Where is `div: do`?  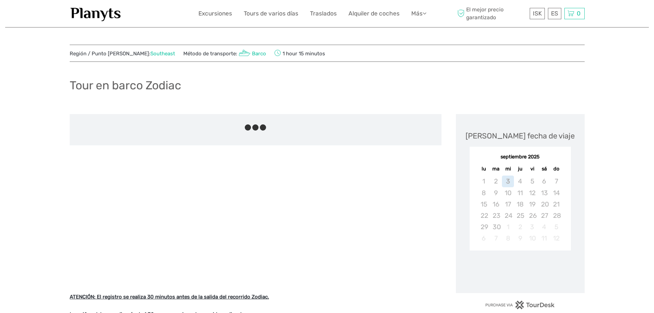
div: do is located at coordinates (556, 169).